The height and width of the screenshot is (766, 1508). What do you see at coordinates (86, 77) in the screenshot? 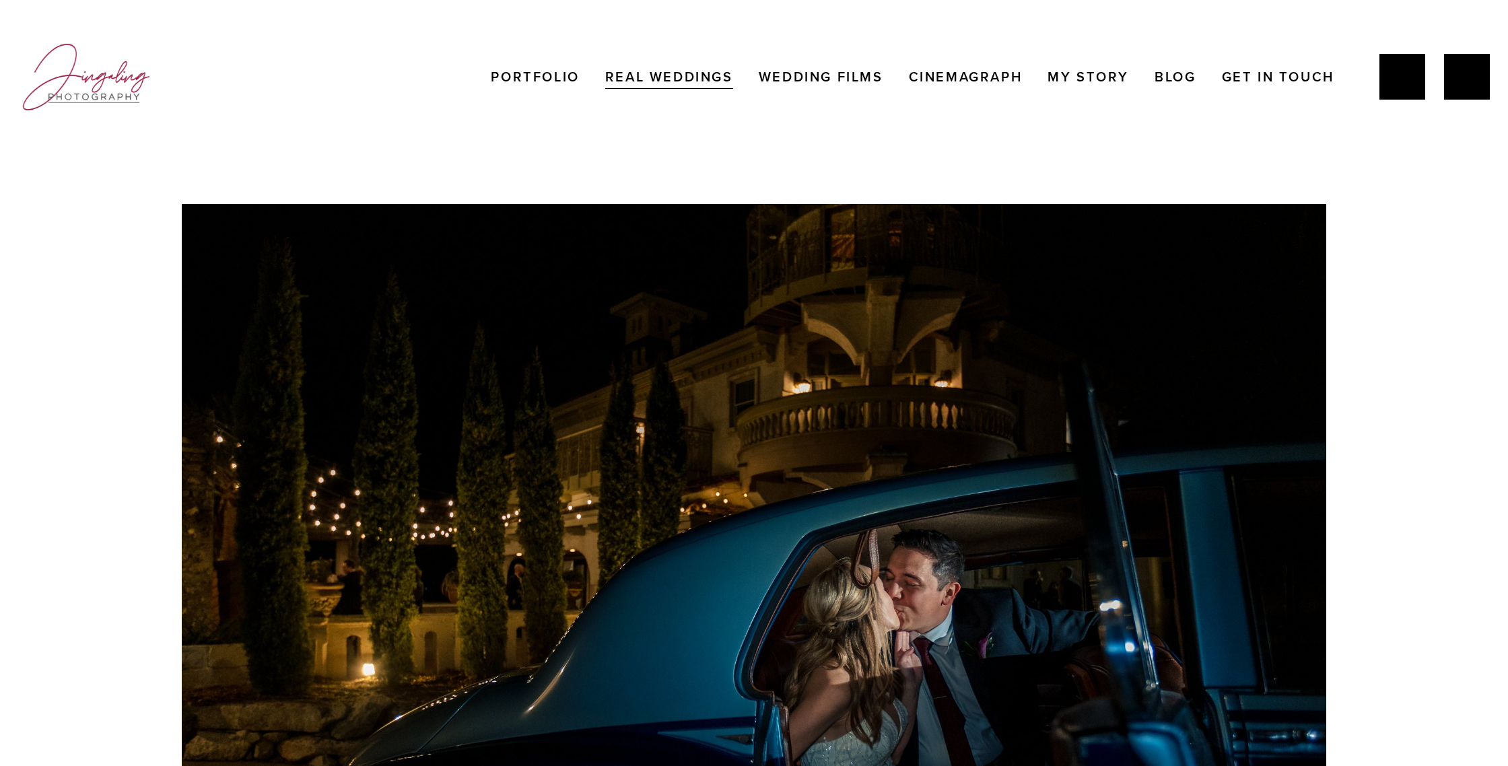
I see `img: Jingaling Photography` at bounding box center [86, 77].